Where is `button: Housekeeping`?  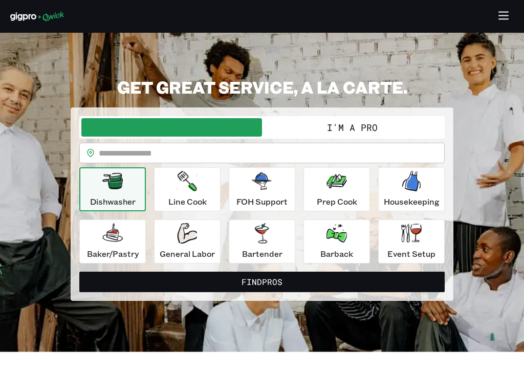
button: Housekeeping is located at coordinates (412, 189).